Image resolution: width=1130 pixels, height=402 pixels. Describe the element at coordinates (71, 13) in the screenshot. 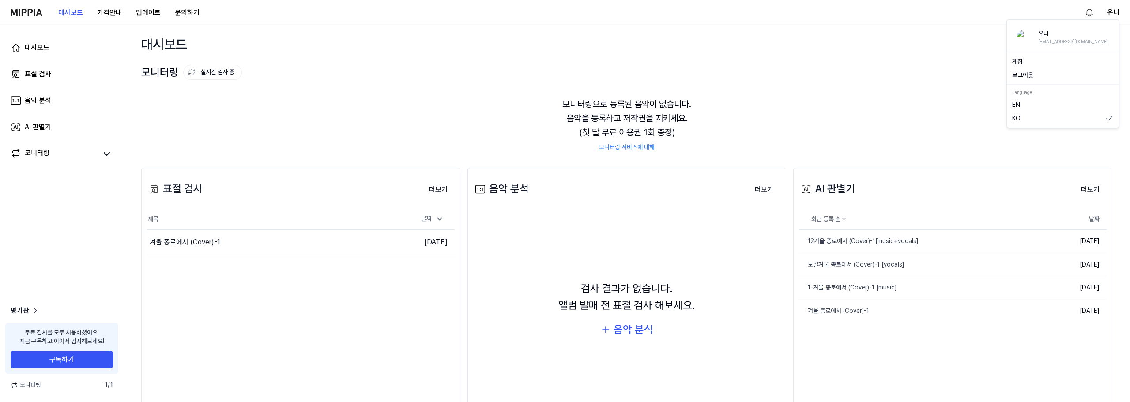

I see `button: 대시보드` at that location.